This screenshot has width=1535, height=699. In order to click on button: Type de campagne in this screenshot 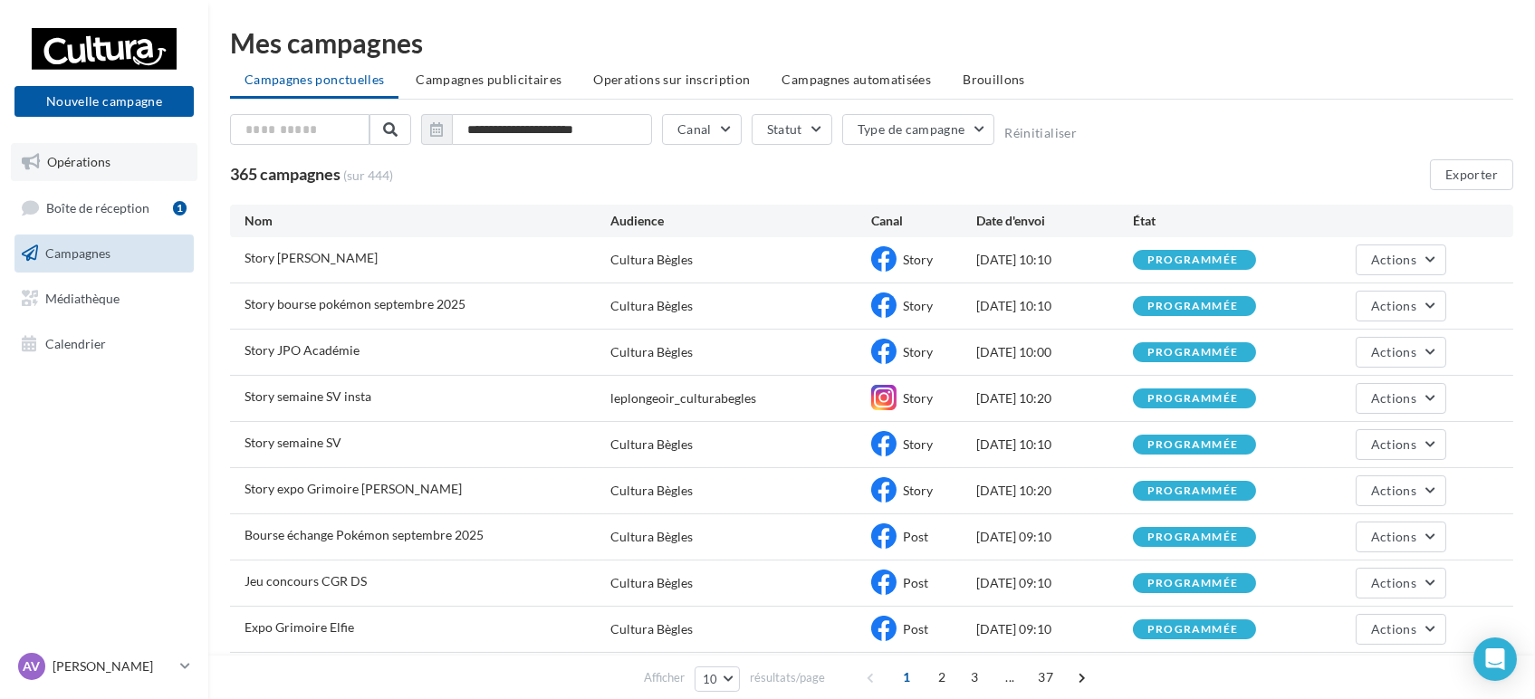, I will do `click(918, 130)`.